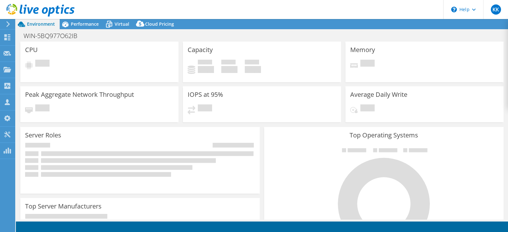 The image size is (508, 232). Describe the element at coordinates (496, 10) in the screenshot. I see `span: KK` at that location.